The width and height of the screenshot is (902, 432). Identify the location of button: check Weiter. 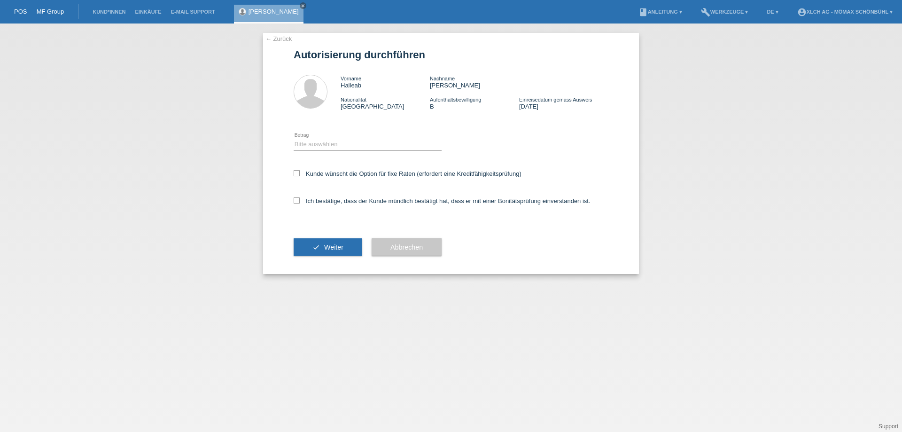
(328, 247).